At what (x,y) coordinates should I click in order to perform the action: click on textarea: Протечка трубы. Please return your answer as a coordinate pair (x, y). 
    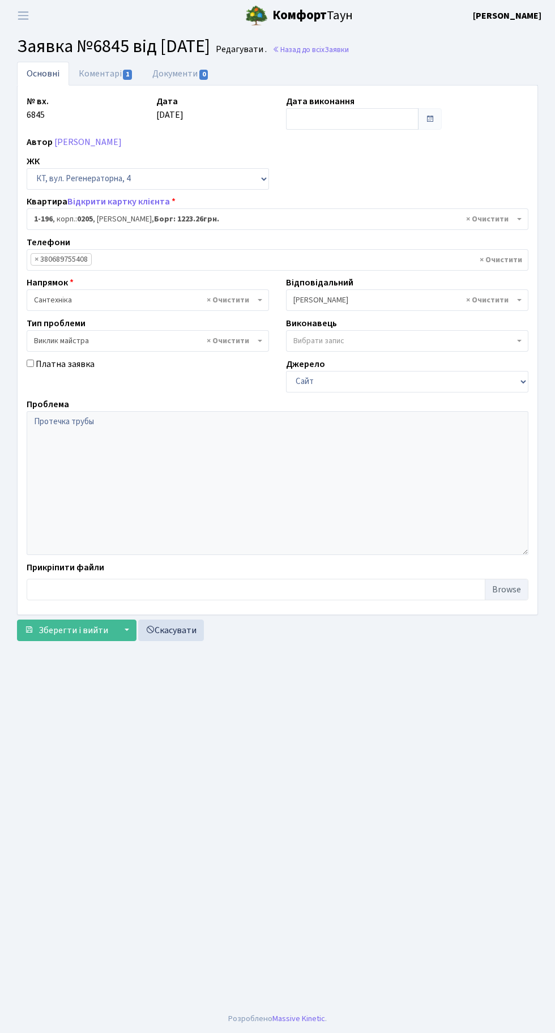
    Looking at the image, I should click on (278, 483).